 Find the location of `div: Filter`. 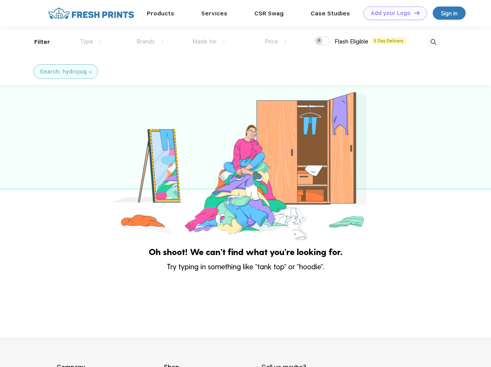

div: Filter is located at coordinates (42, 42).